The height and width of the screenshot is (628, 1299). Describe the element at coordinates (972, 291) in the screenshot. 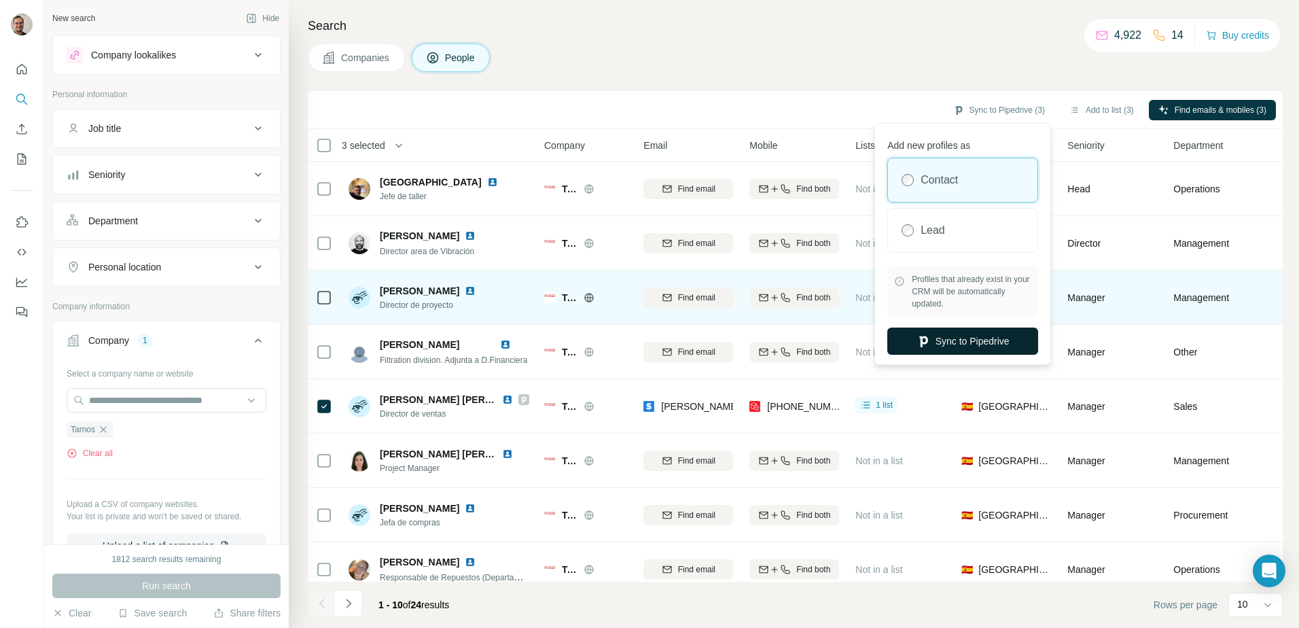

I see `span: Profiles that already exist in your CRM will be automatically updated.` at that location.